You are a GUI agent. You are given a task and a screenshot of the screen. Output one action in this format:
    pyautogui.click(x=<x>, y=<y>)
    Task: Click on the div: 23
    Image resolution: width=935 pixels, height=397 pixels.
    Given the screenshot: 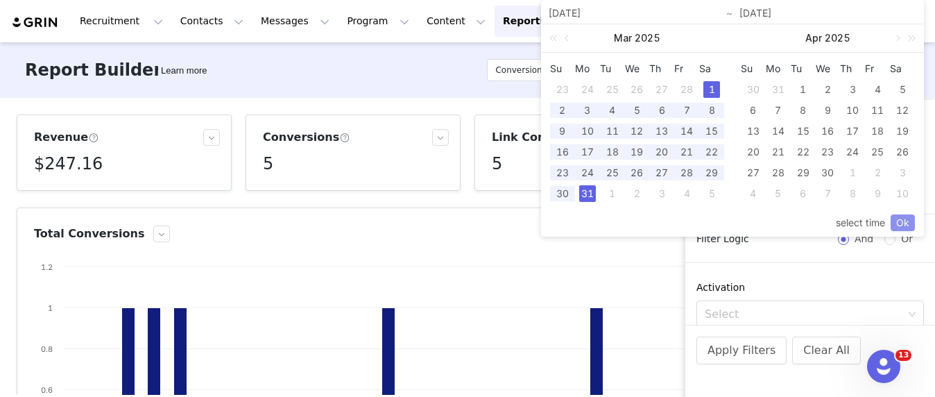 What is the action you would take?
    pyautogui.click(x=562, y=173)
    